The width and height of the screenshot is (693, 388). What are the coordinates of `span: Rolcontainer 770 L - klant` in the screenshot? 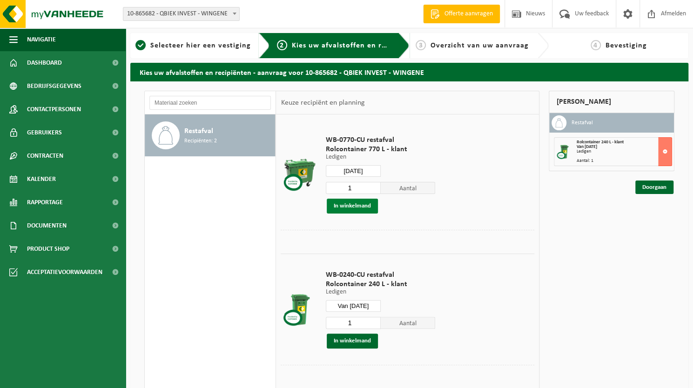 It's located at (380, 149).